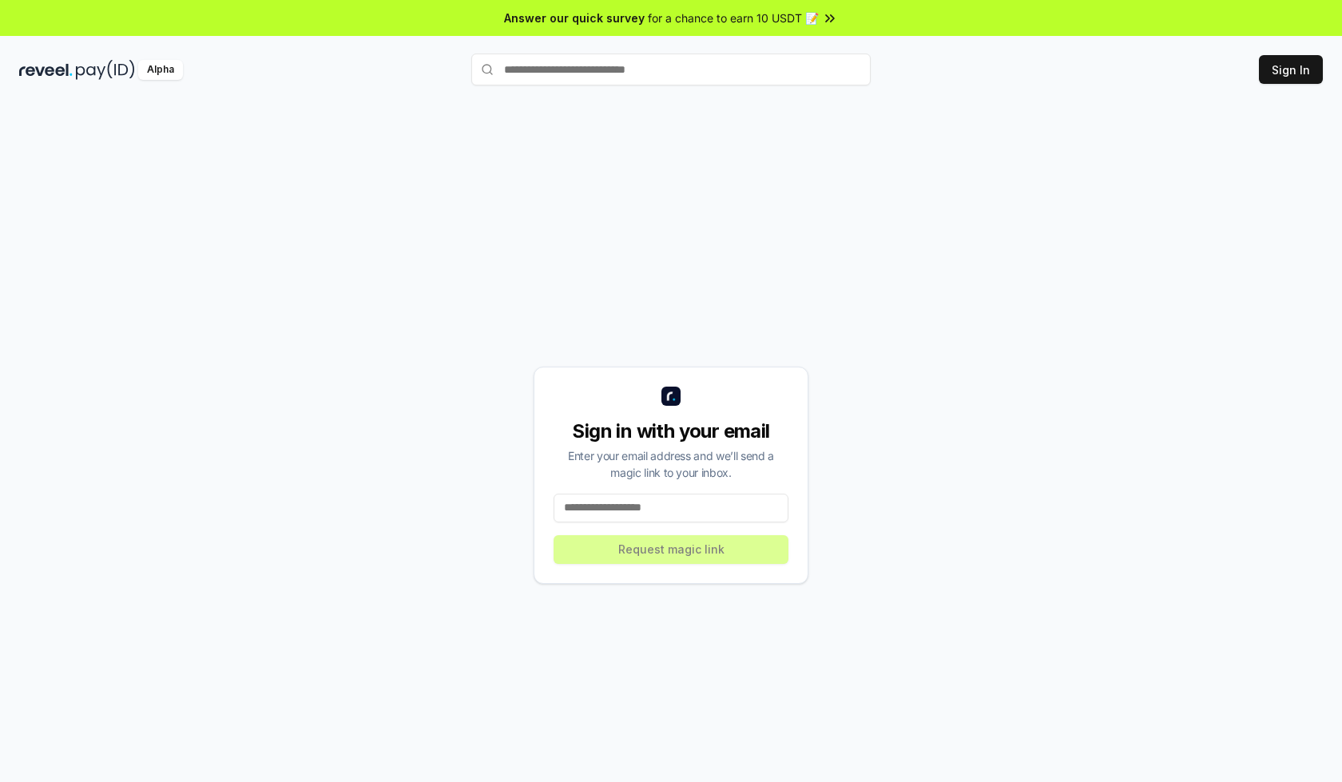 Image resolution: width=1342 pixels, height=782 pixels. What do you see at coordinates (161, 70) in the screenshot?
I see `div: Alpha` at bounding box center [161, 70].